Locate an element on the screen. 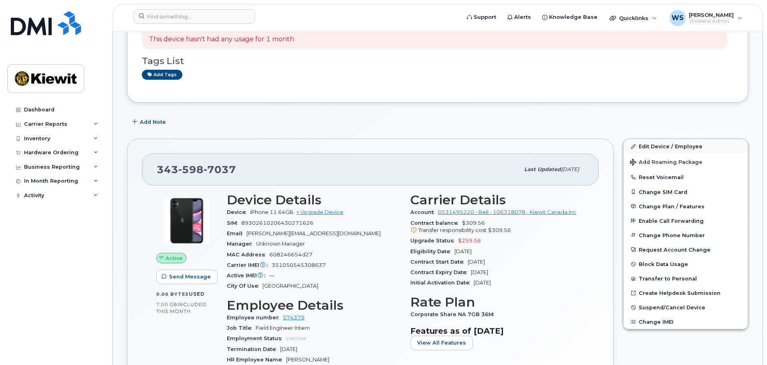 This screenshot has width=767, height=365. button: Transfer to Personal is located at coordinates (686, 279).